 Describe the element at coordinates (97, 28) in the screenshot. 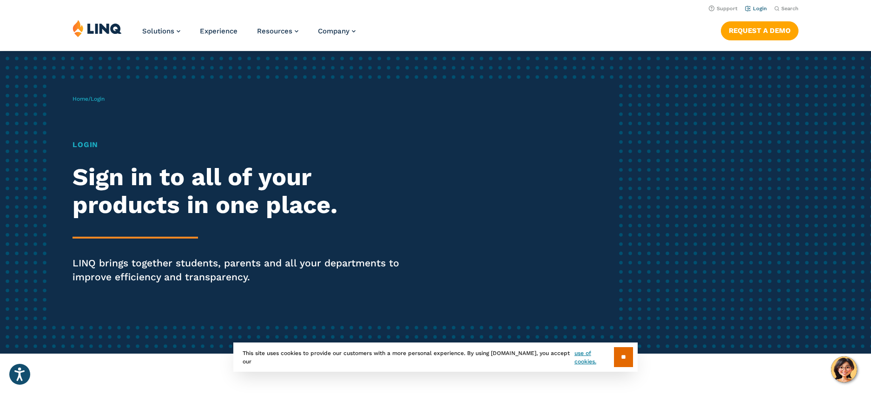

I see `img: LINQ | K‑12 Software` at that location.